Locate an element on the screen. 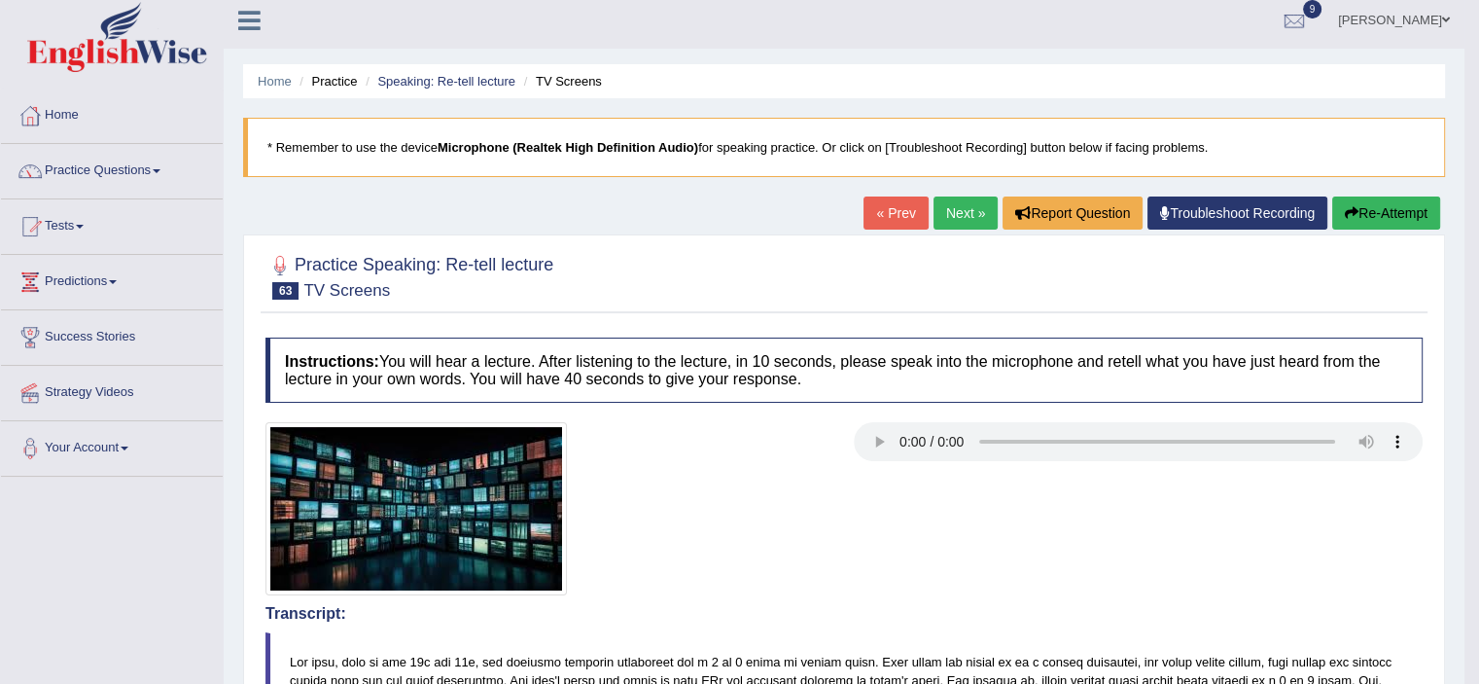 This screenshot has width=1479, height=684. b: Microphone (Realtek High Definition Audio) is located at coordinates (568, 147).